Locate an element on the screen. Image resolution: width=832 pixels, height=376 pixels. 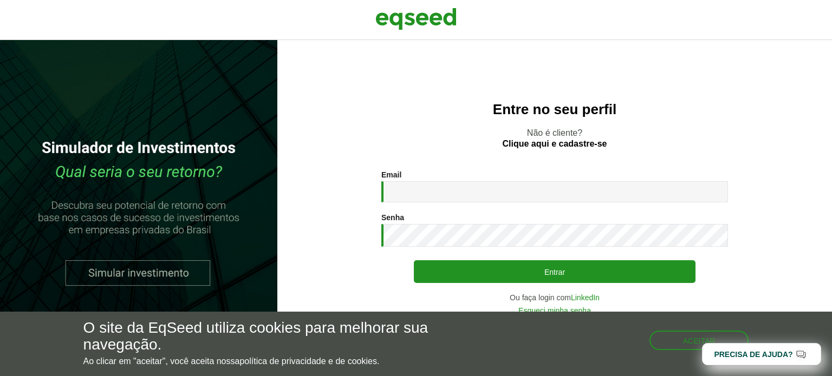
div: Ou faça login com is located at coordinates (555, 298).